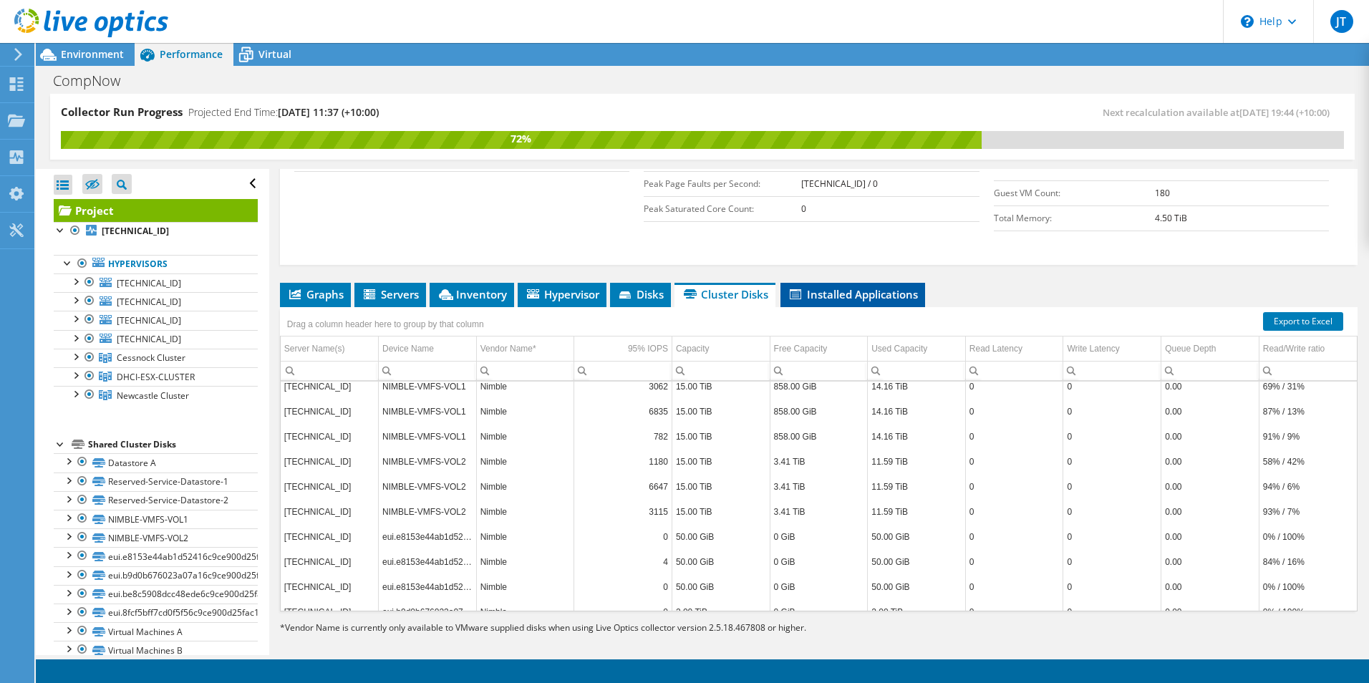 The width and height of the screenshot is (1369, 683). I want to click on td: Column Device Name, Value eui.b9d0b676023a07a16c9ce900d25fac13, so click(428, 612).